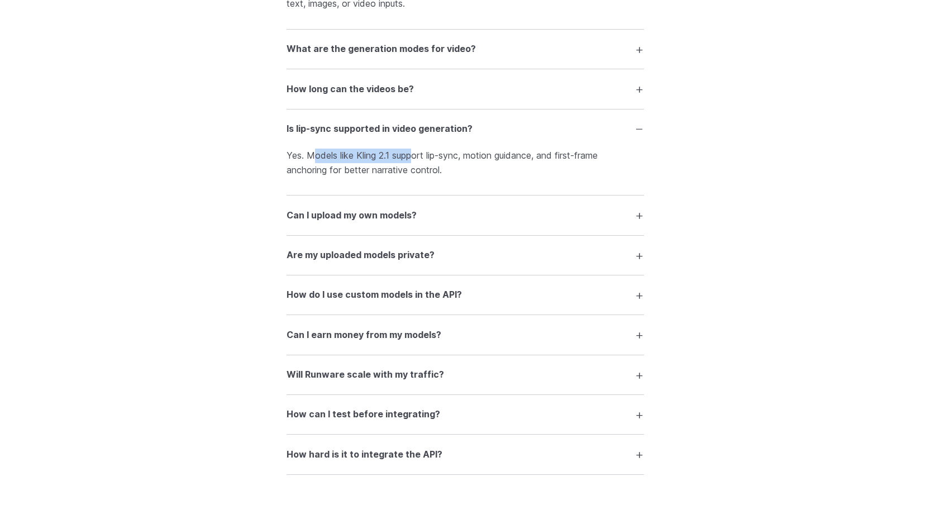  Describe the element at coordinates (465, 454) in the screenshot. I see `summary: How hard is it to integrate the API?` at that location.